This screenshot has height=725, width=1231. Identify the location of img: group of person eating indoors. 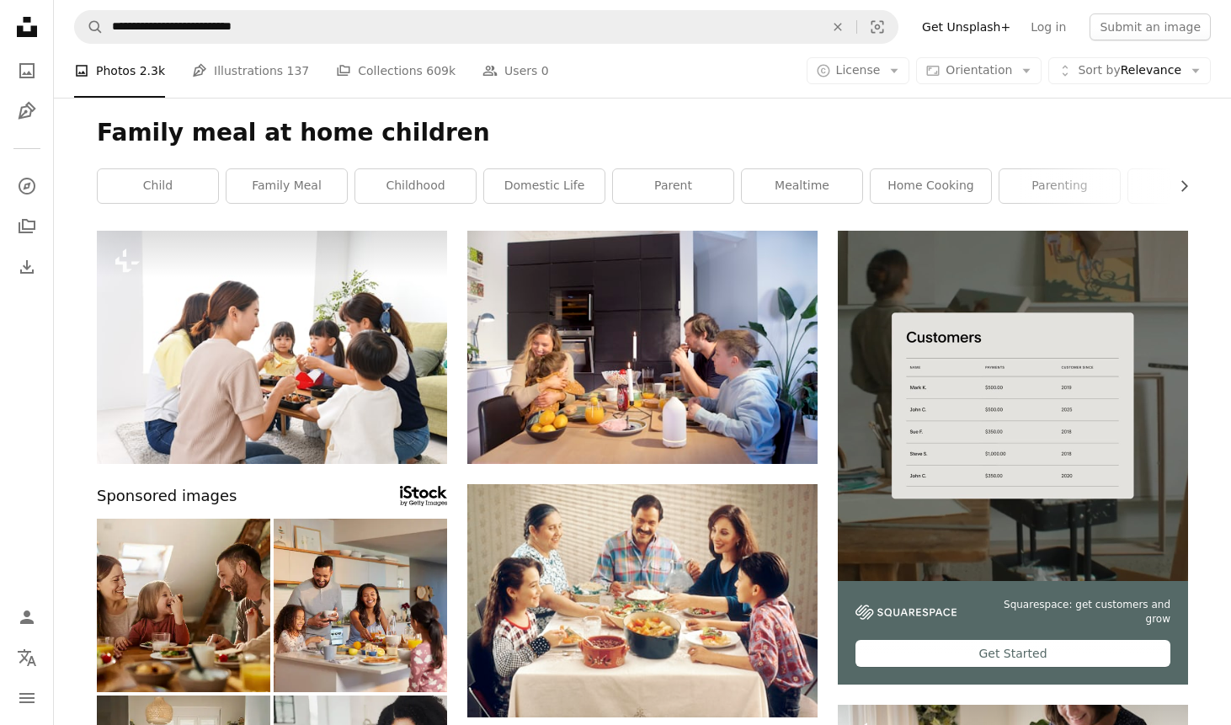
(642, 600).